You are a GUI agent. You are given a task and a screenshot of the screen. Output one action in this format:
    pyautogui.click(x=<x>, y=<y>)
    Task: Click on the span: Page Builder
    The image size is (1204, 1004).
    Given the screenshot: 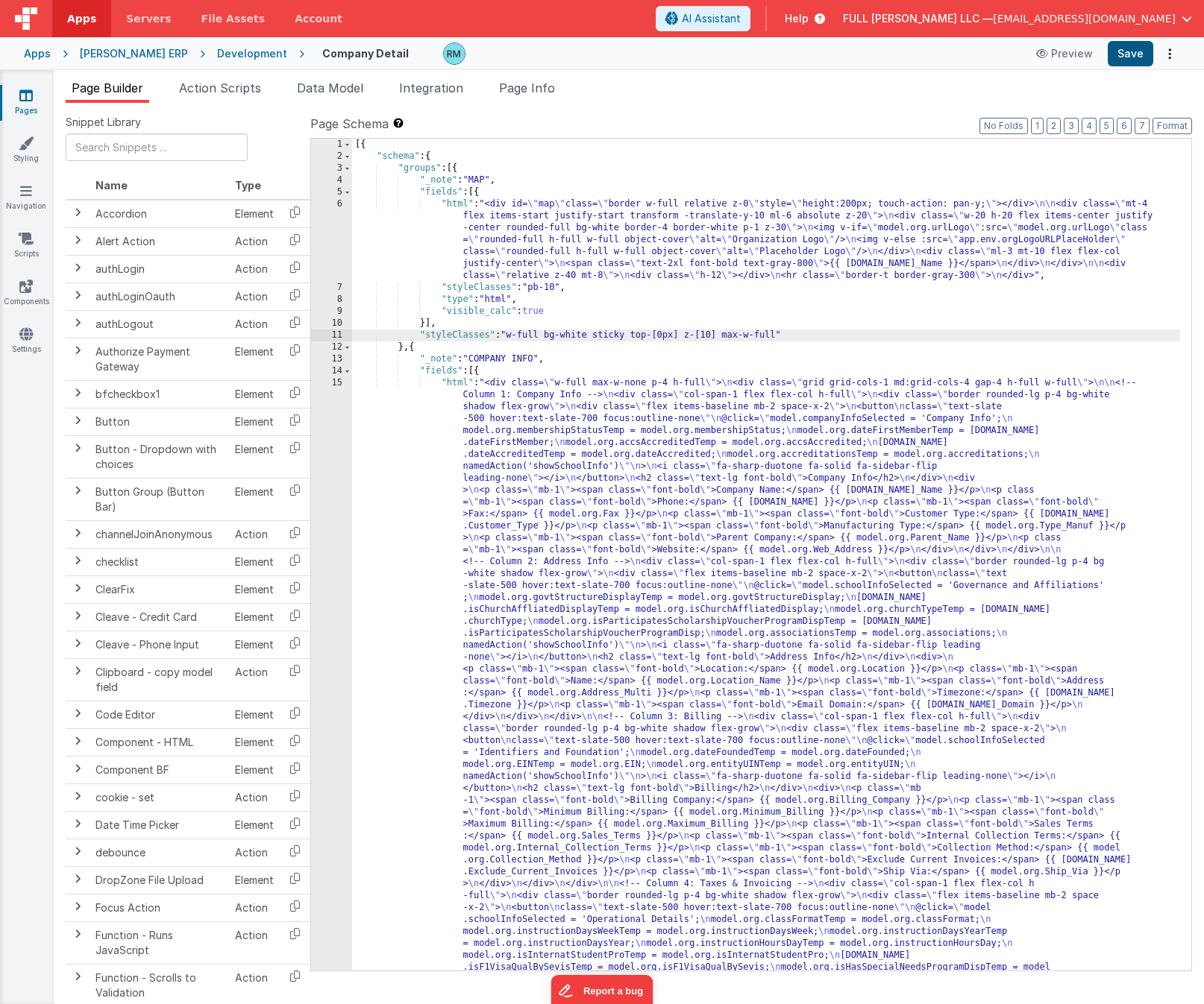 What is the action you would take?
    pyautogui.click(x=107, y=88)
    